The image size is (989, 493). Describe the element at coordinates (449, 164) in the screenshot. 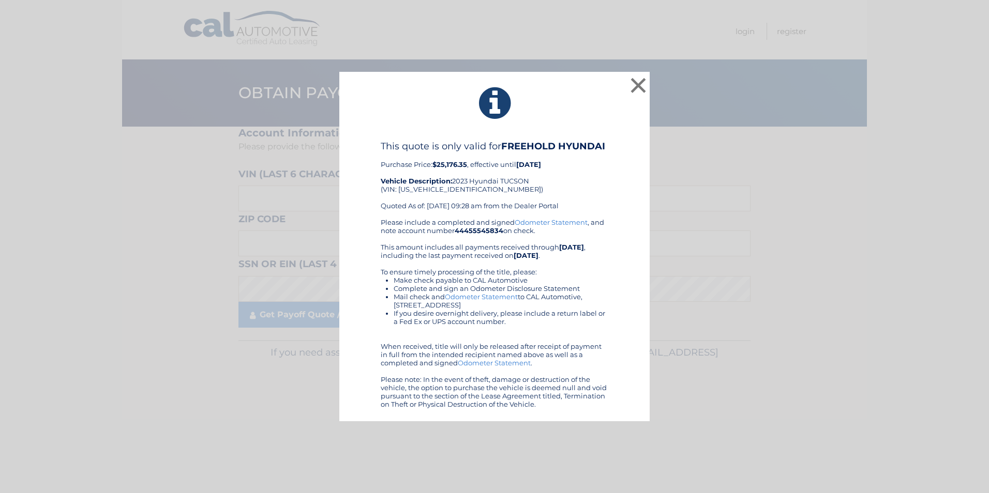

I see `b: $25,176.35` at that location.